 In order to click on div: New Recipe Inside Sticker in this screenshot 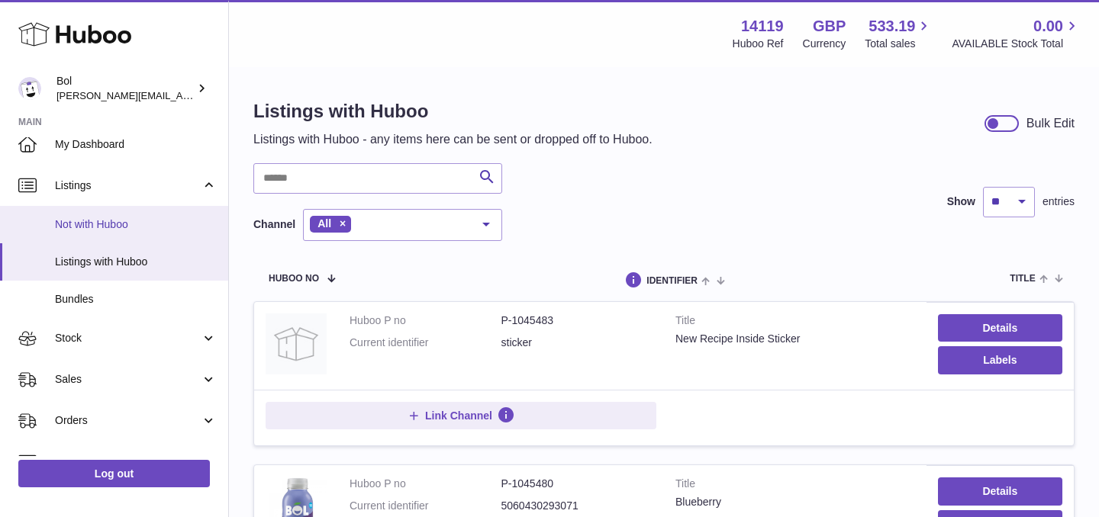, I will do `click(795, 339)`.